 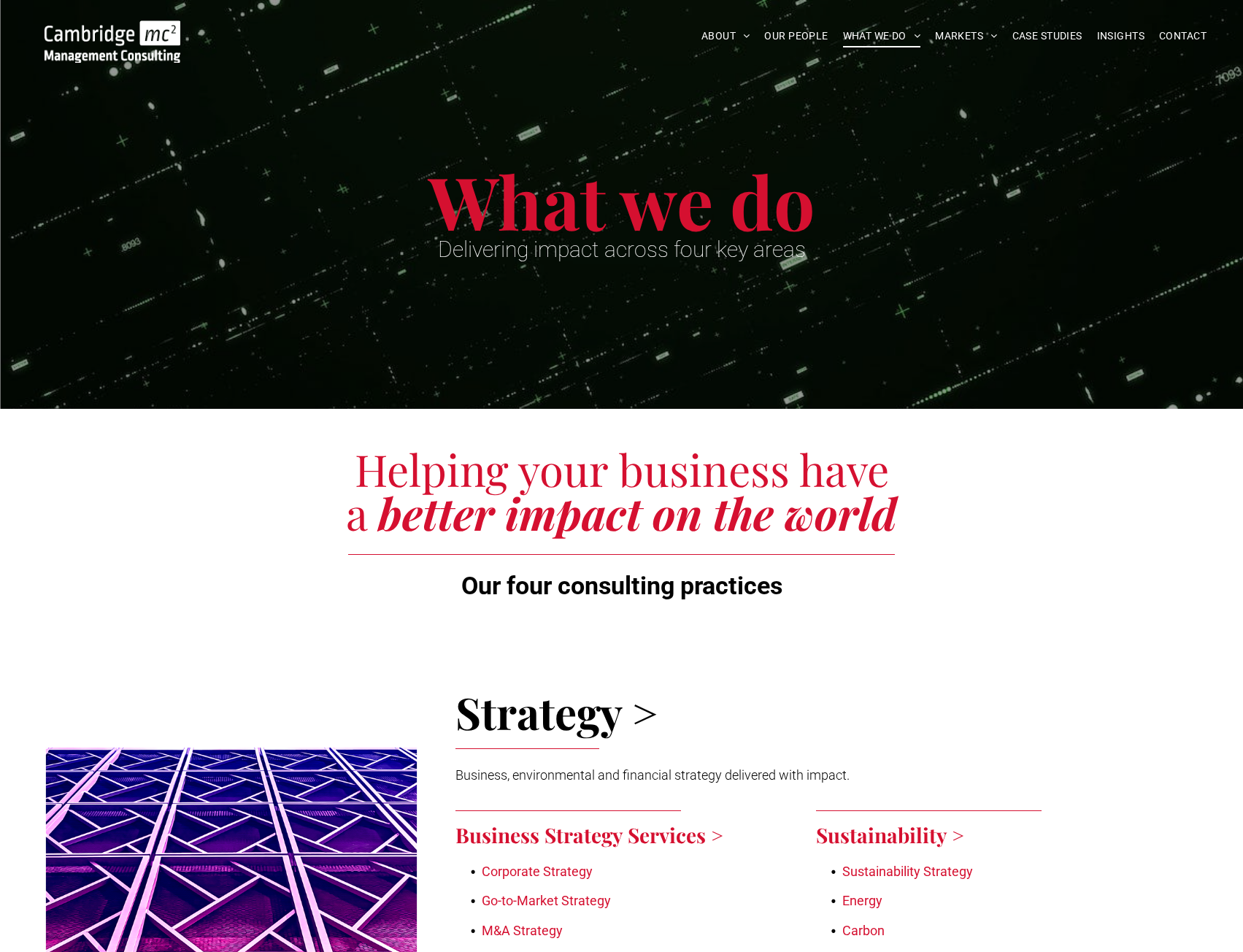 What do you see at coordinates (112, 30) in the screenshot?
I see `a: Your Business Transformed | Cambridge Management Consulting` at bounding box center [112, 30].